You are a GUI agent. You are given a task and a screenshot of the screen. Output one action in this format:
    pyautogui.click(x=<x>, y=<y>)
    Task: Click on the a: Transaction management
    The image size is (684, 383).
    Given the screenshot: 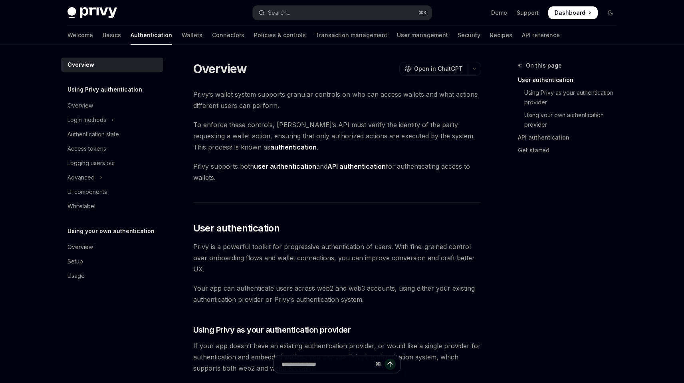 What is the action you would take?
    pyautogui.click(x=352, y=35)
    